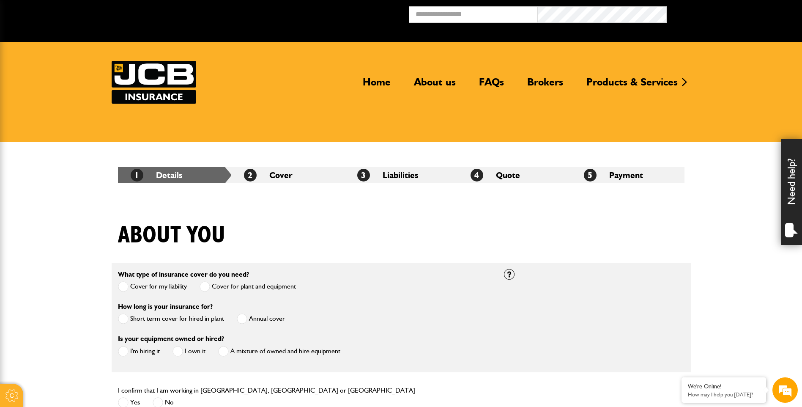 The image size is (802, 407). I want to click on label: I own it, so click(189, 351).